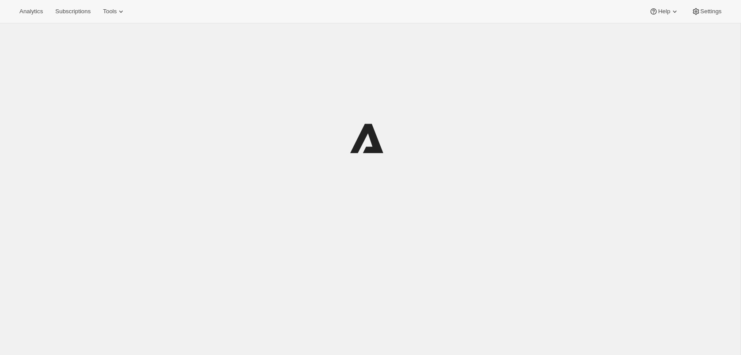 The width and height of the screenshot is (741, 355). Describe the element at coordinates (73, 11) in the screenshot. I see `span: Subscriptions` at that location.